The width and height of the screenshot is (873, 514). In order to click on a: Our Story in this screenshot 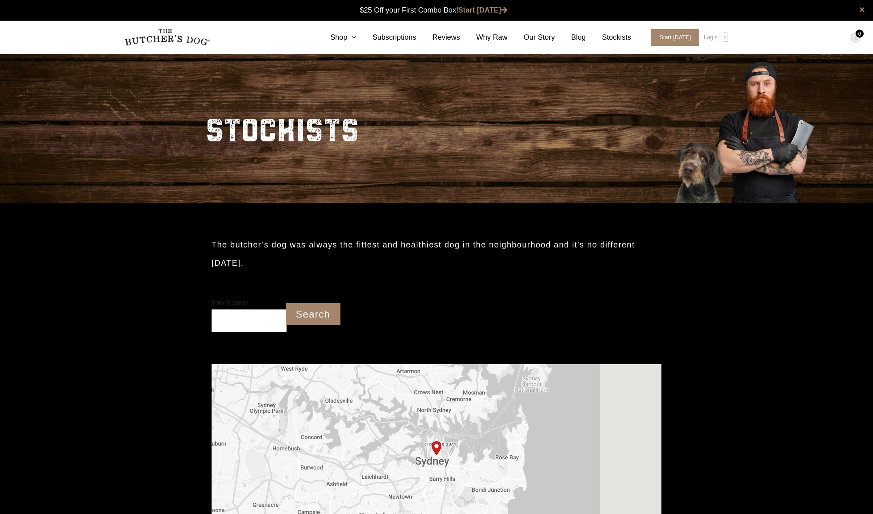, I will do `click(531, 37)`.